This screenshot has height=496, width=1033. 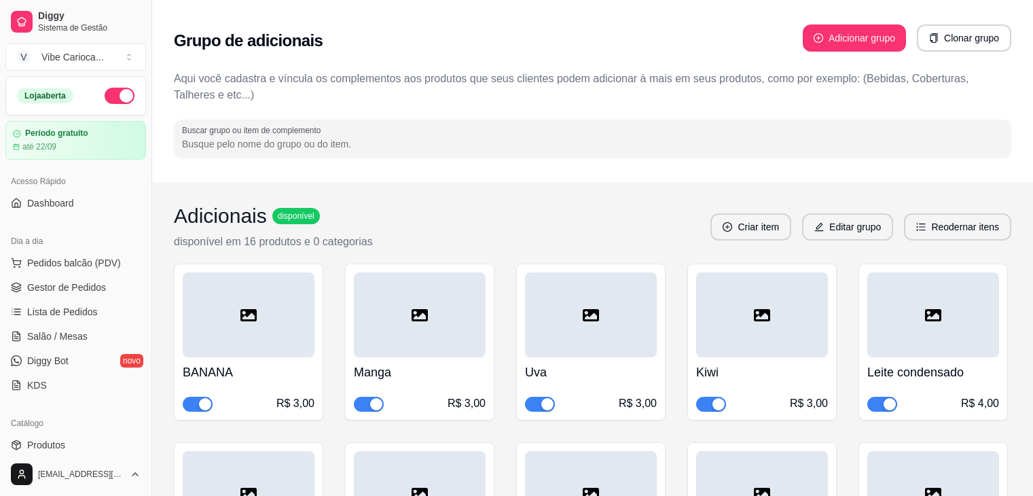 I want to click on button: ordered-listReodernar itens, so click(x=958, y=227).